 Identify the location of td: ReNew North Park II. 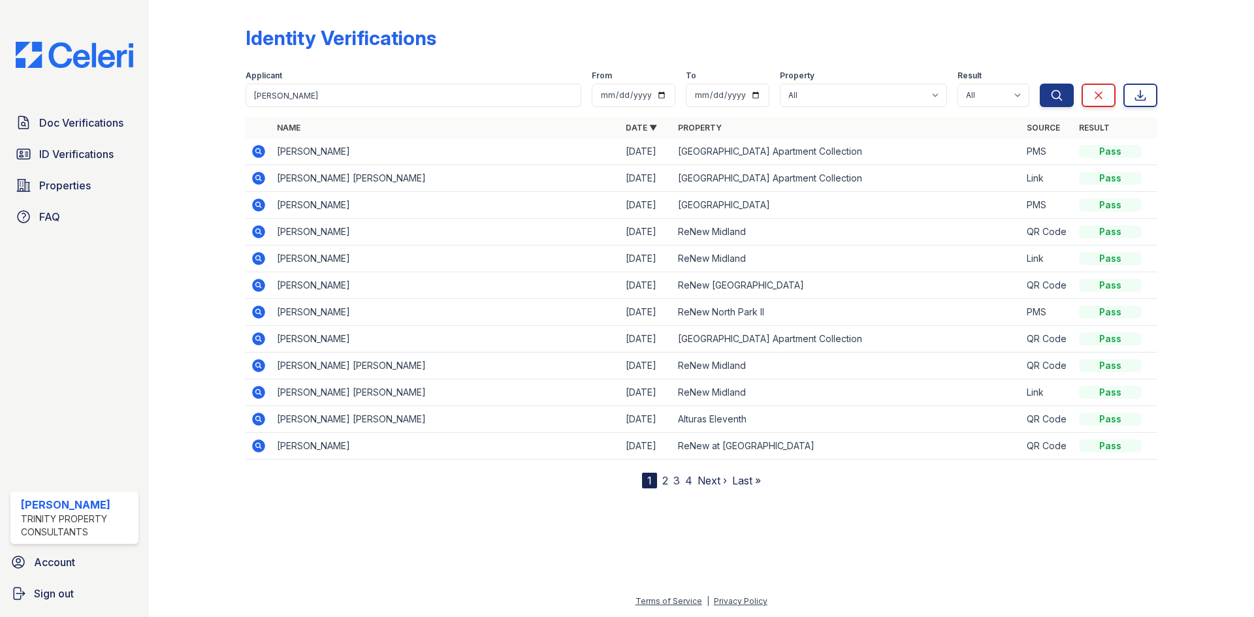
(847, 312).